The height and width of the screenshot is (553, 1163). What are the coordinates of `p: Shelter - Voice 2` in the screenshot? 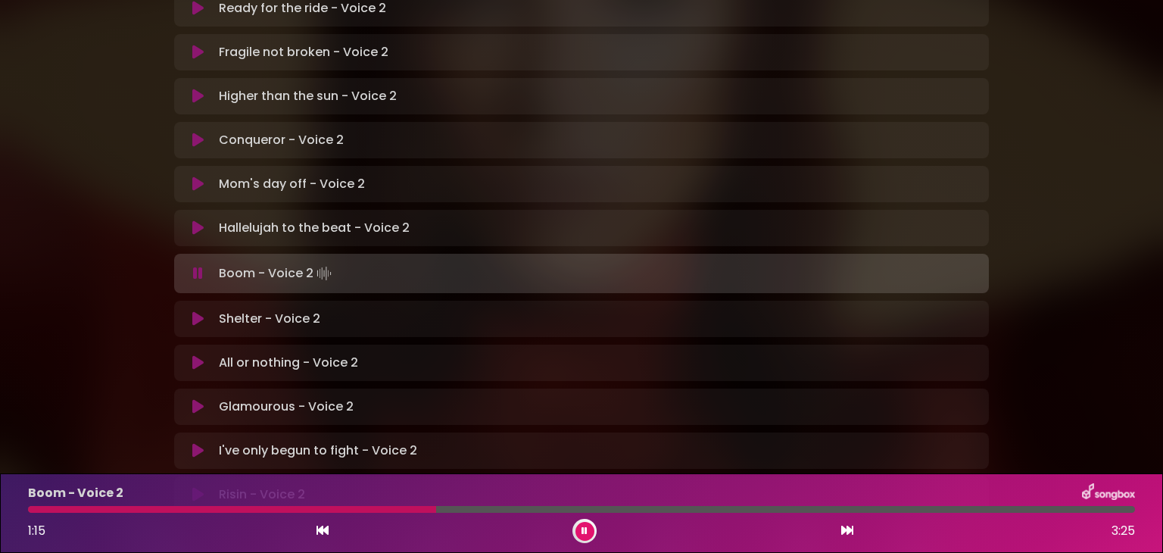 It's located at (269, 319).